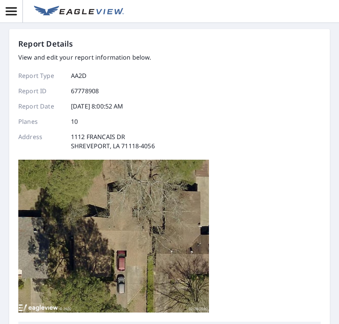 This screenshot has width=339, height=324. I want to click on p: 67778908, so click(85, 91).